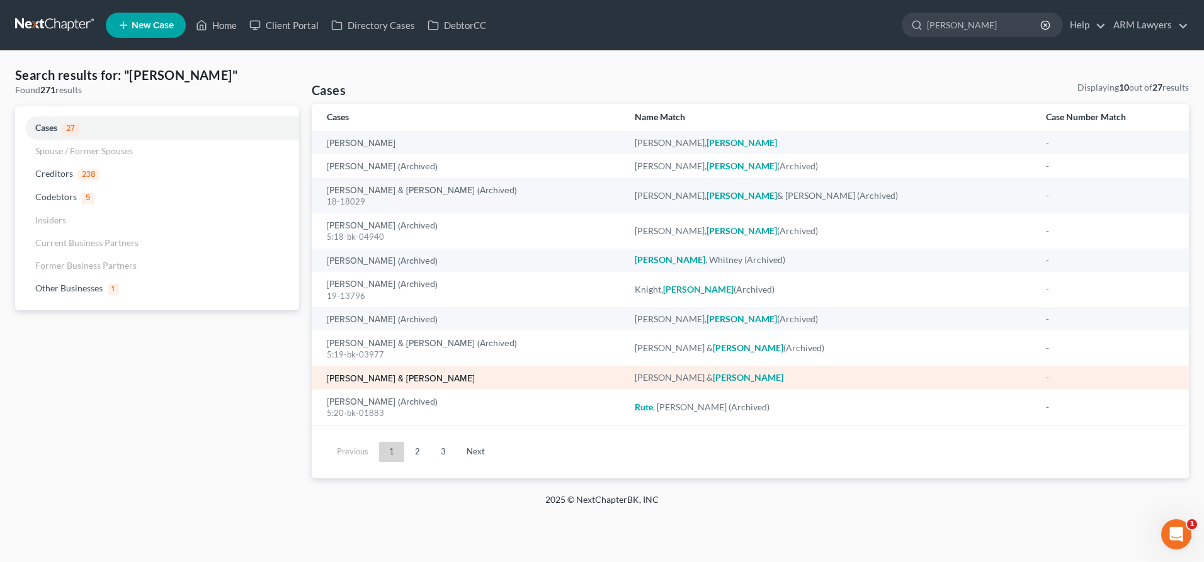 The image size is (1204, 562). Describe the element at coordinates (1084, 25) in the screenshot. I see `a: Help` at that location.